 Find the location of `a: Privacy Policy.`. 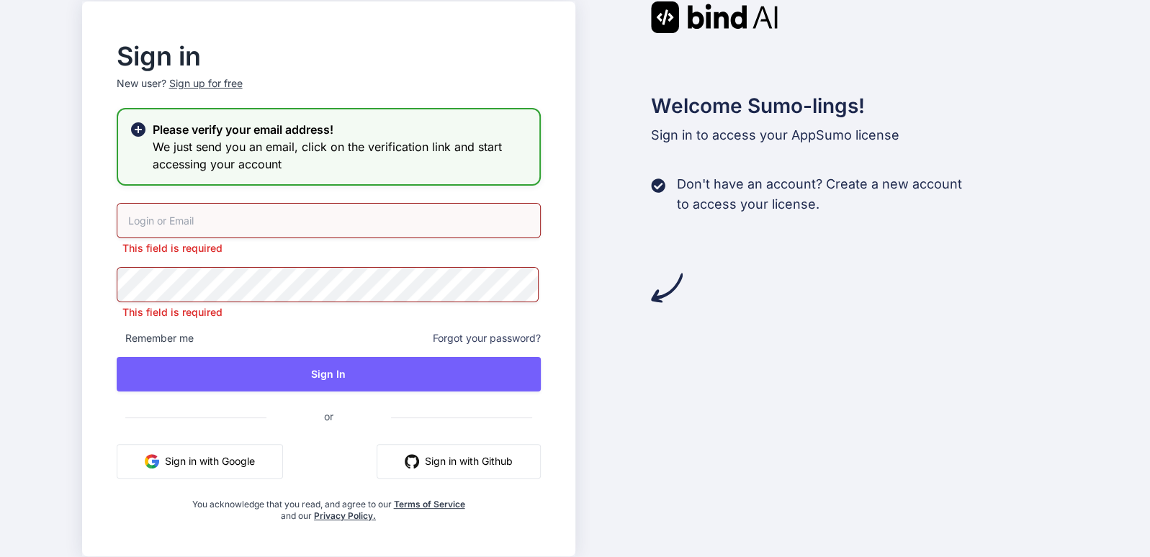

a: Privacy Policy. is located at coordinates (345, 516).